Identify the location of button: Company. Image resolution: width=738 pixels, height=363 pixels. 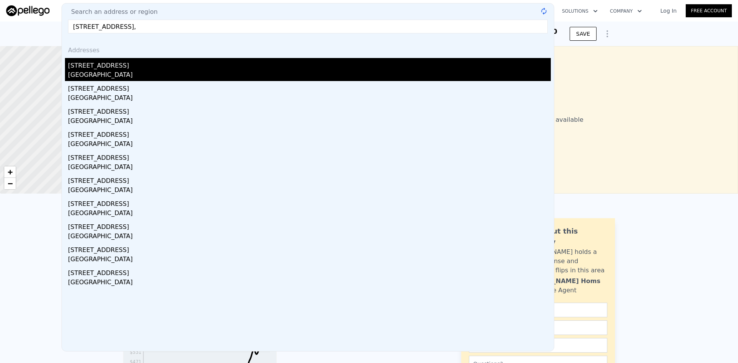
(626, 11).